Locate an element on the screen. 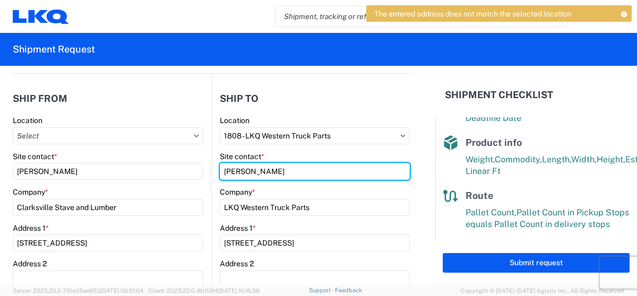  button: Submit request is located at coordinates (536, 263).